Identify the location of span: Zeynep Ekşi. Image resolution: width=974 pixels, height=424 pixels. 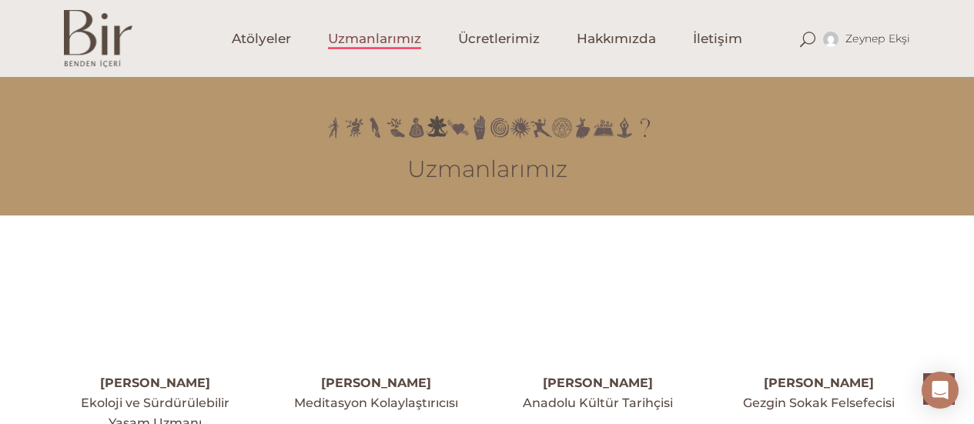
(877, 38).